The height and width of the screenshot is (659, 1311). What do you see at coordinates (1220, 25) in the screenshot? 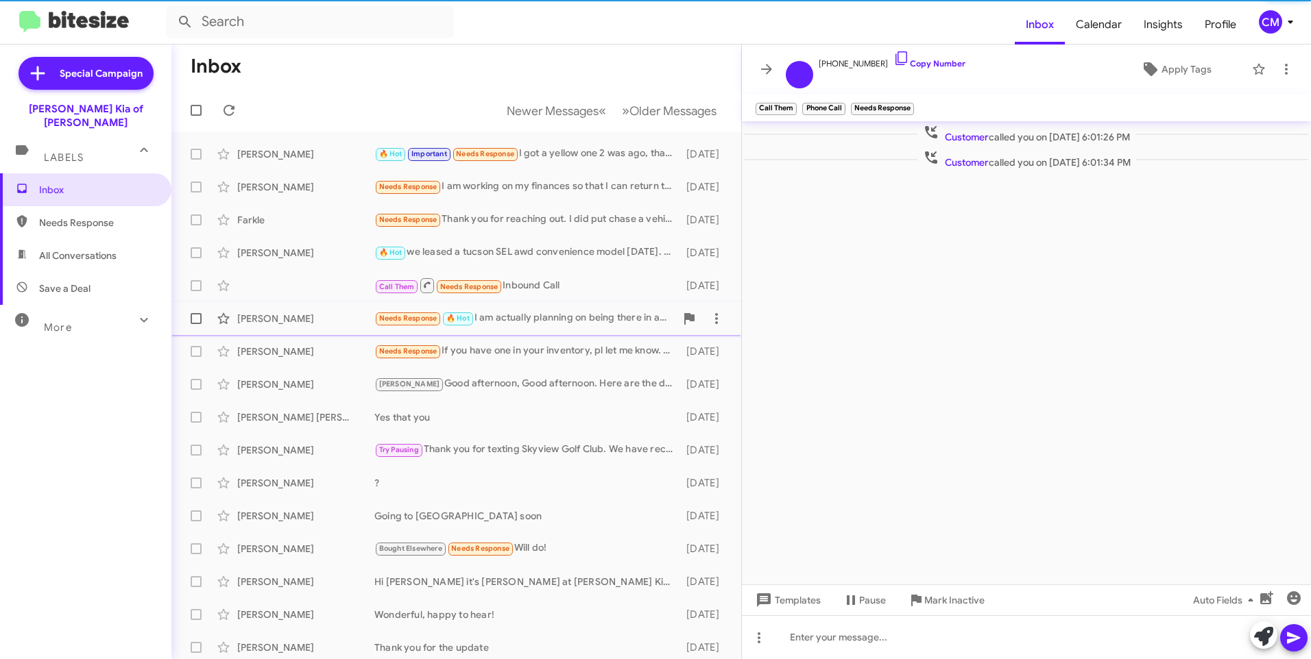
I see `span: Profile` at bounding box center [1220, 25].